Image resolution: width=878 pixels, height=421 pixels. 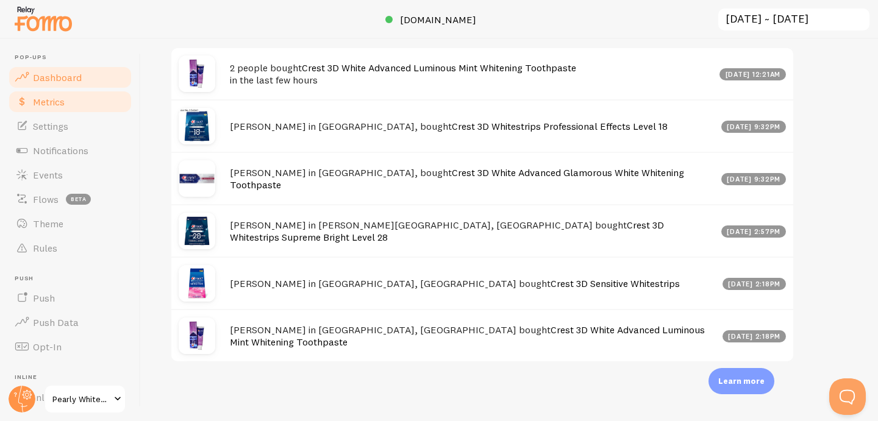 I want to click on a: Metrics, so click(x=70, y=102).